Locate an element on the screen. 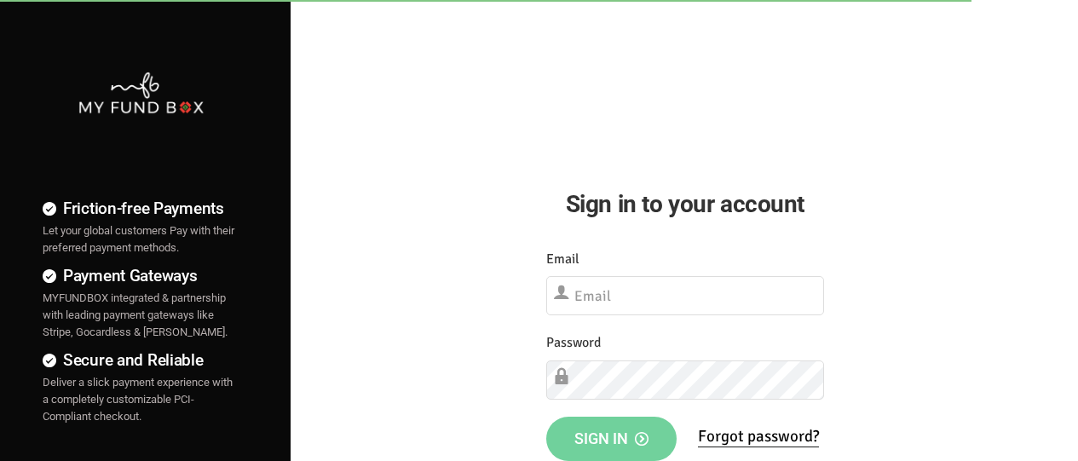 The image size is (1078, 461). span: Sign in is located at coordinates (611, 438).